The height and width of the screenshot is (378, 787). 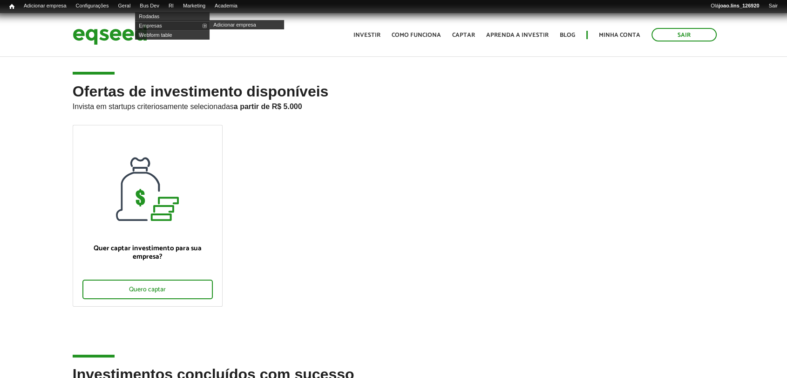 I want to click on a: Captar, so click(x=463, y=35).